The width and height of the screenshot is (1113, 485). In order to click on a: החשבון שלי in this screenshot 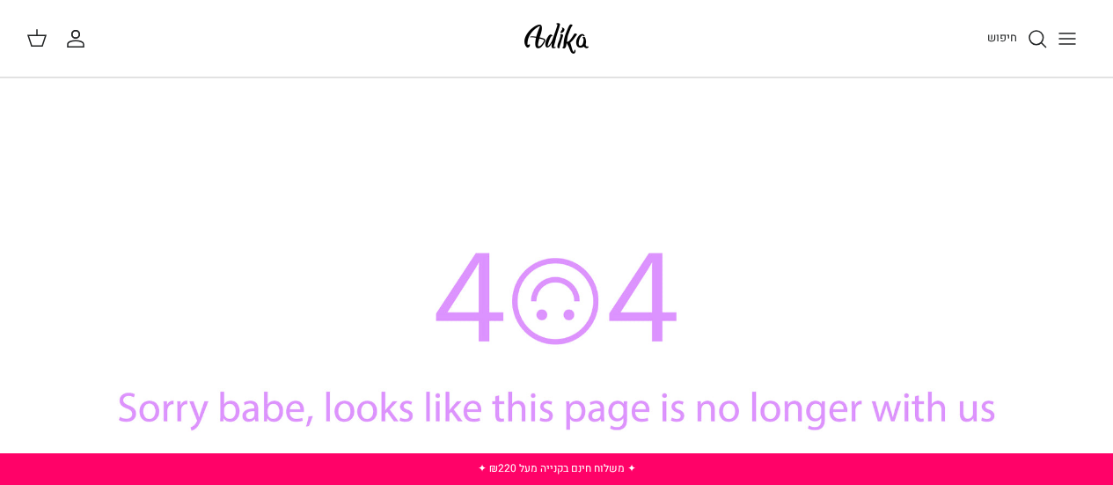, I will do `click(79, 39)`.